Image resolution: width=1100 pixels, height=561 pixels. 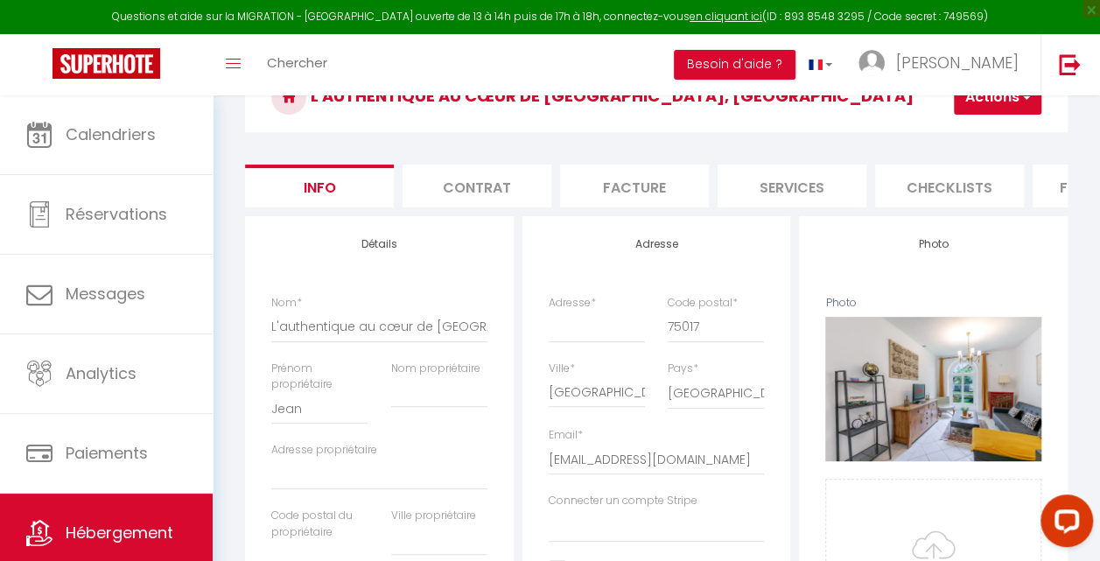 What do you see at coordinates (319, 524) in the screenshot?
I see `label: Code postal du propriétaire` at bounding box center [319, 524].